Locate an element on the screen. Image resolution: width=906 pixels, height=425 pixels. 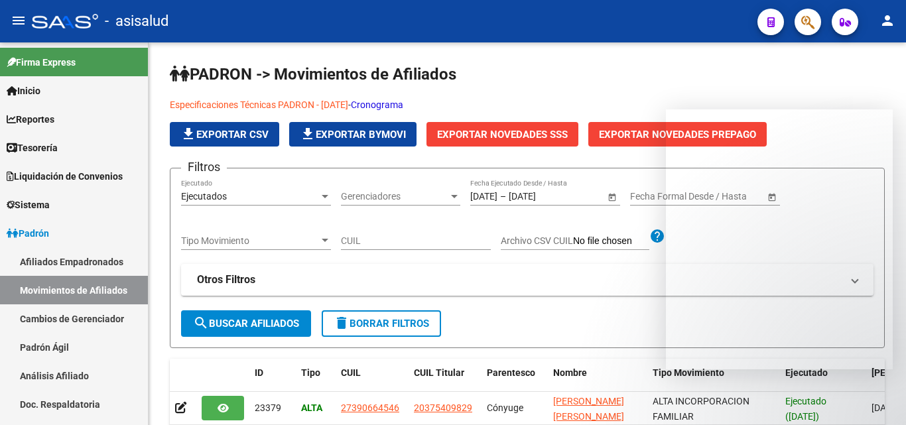
span: Ejecutados is located at coordinates (204, 196).